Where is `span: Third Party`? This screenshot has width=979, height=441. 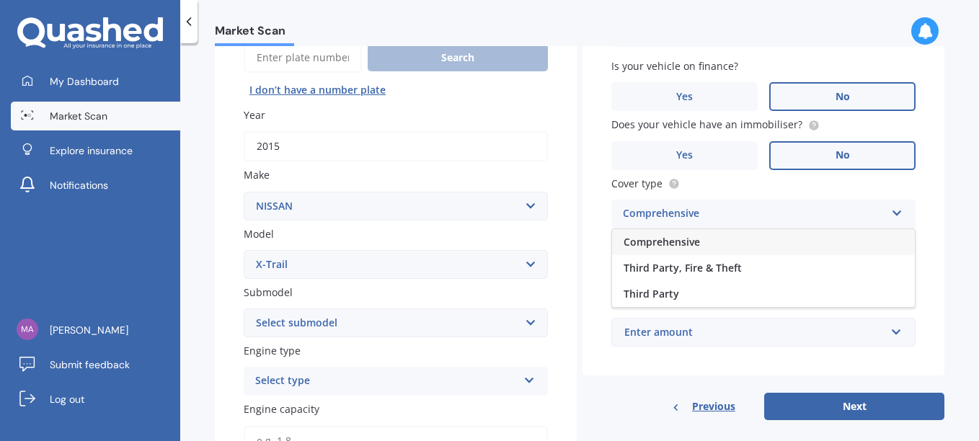
span: Third Party is located at coordinates (651, 293).